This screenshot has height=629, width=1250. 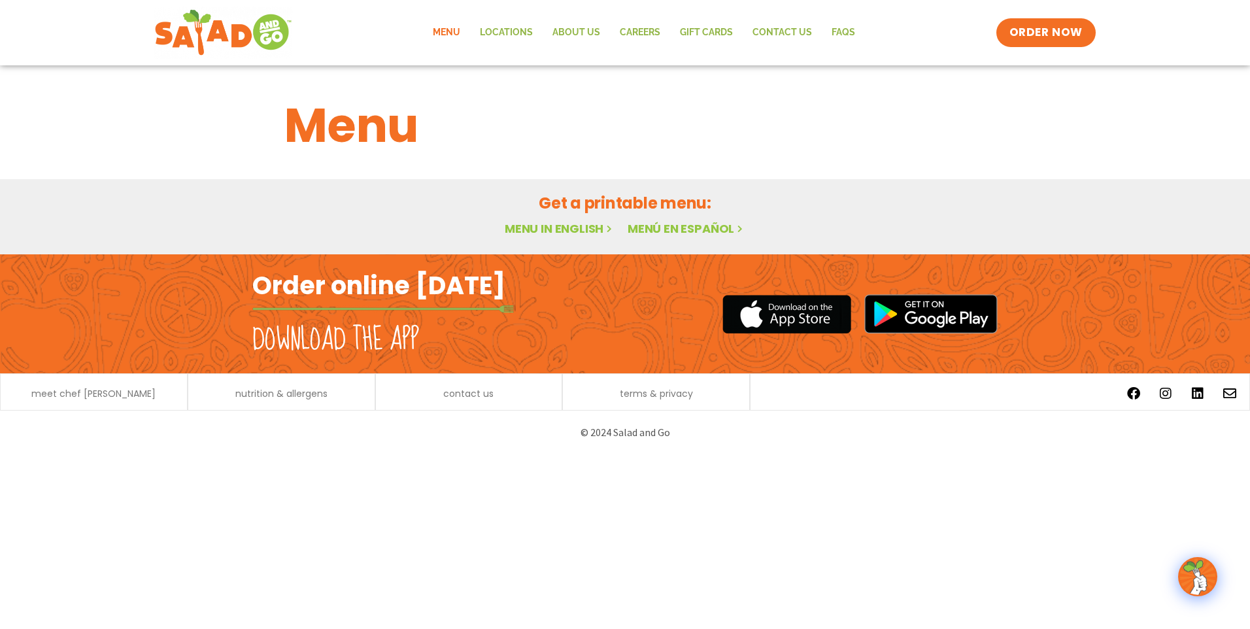 What do you see at coordinates (383, 308) in the screenshot?
I see `img: fork` at bounding box center [383, 308].